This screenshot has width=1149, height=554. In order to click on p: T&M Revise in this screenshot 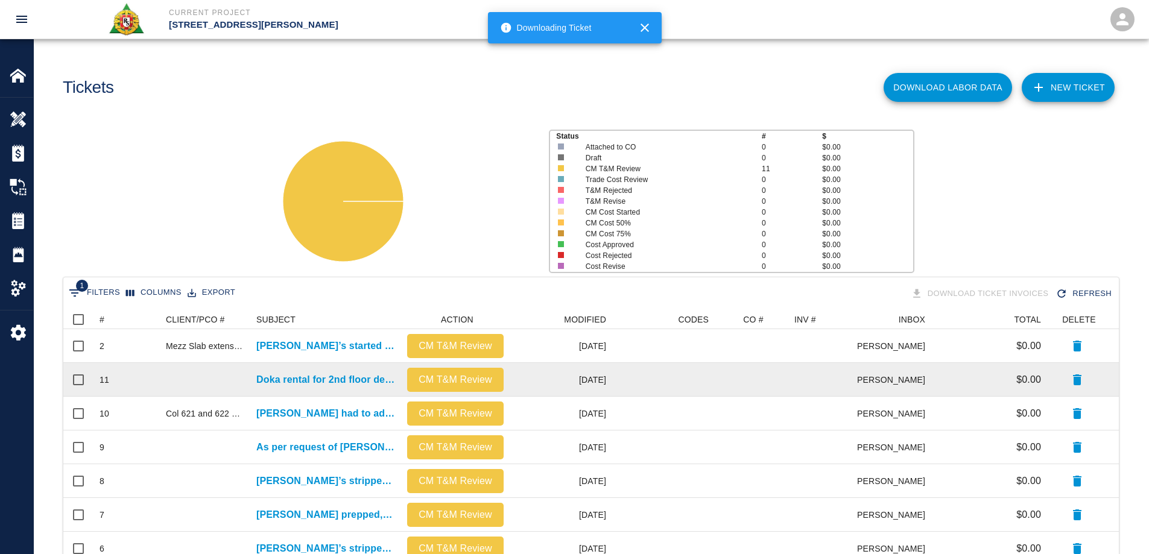, I will do `click(665, 201)`.